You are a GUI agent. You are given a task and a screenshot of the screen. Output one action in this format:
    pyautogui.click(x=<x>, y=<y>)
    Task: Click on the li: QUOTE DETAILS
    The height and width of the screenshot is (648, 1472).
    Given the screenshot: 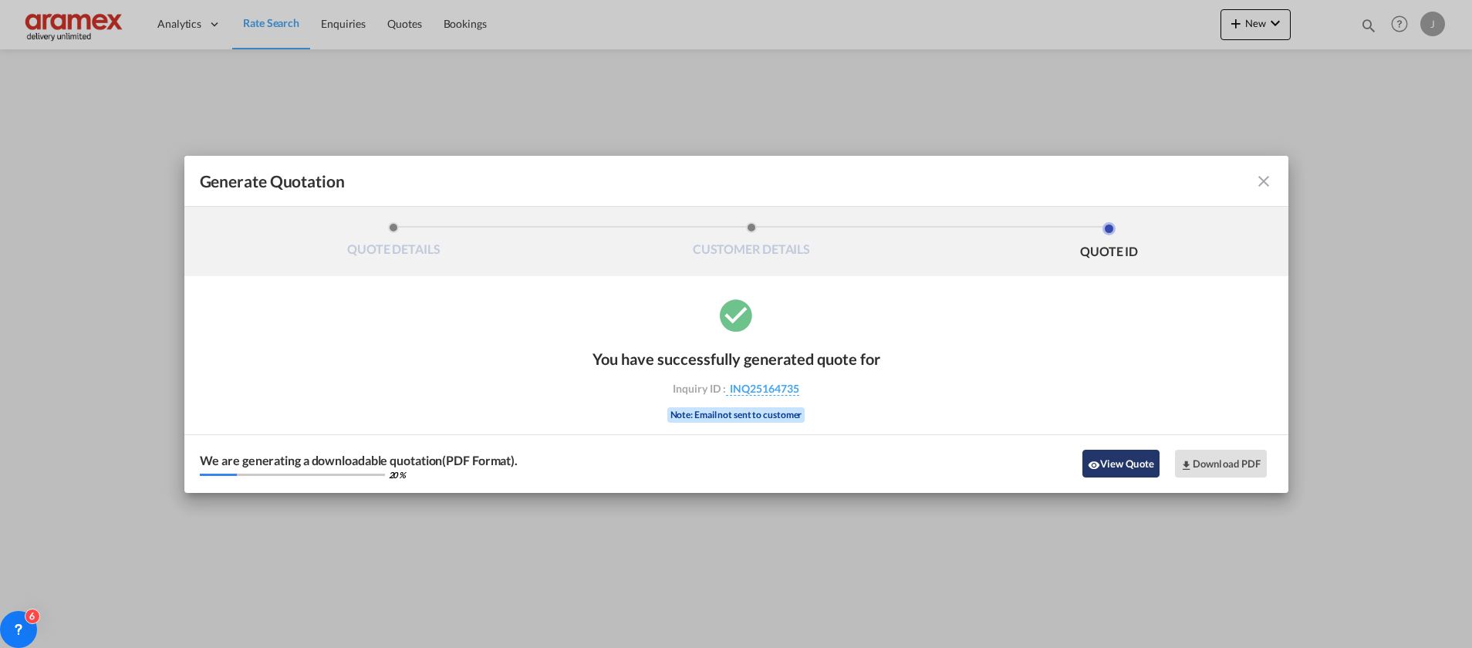 What is the action you would take?
    pyautogui.click(x=394, y=243)
    